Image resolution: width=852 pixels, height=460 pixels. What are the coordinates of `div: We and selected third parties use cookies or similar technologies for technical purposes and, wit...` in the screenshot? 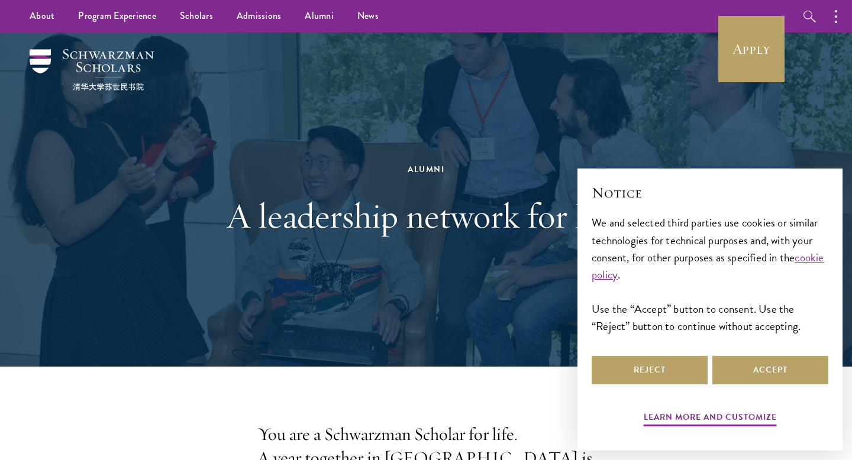 It's located at (710, 274).